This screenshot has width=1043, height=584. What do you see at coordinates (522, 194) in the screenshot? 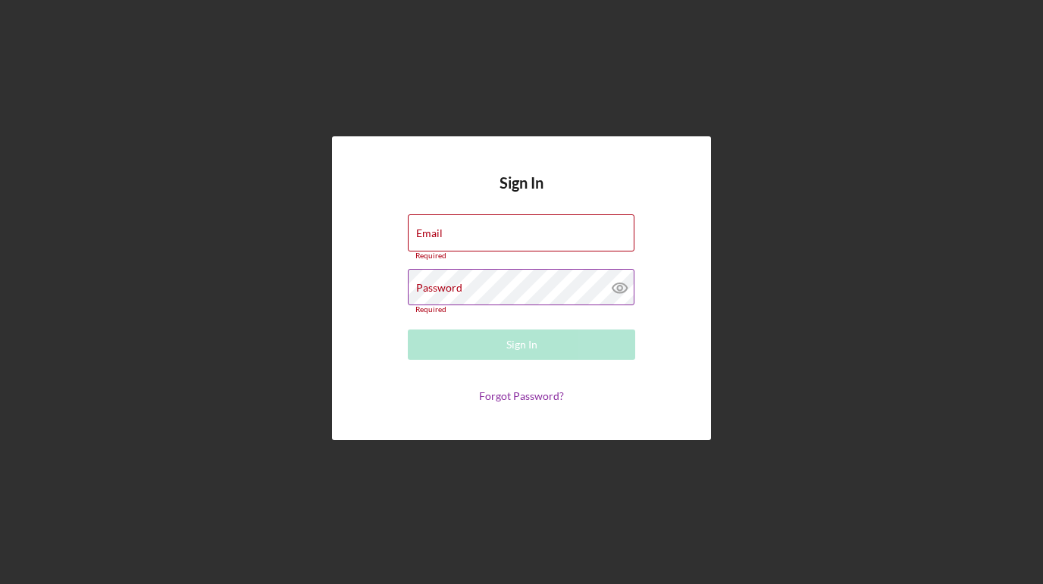
I see `h4: Sign In` at bounding box center [522, 194].